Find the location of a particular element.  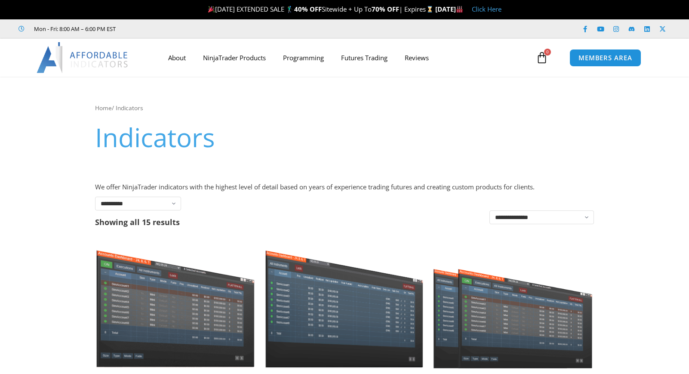

span: MEMBERS AREA is located at coordinates (605, 58).